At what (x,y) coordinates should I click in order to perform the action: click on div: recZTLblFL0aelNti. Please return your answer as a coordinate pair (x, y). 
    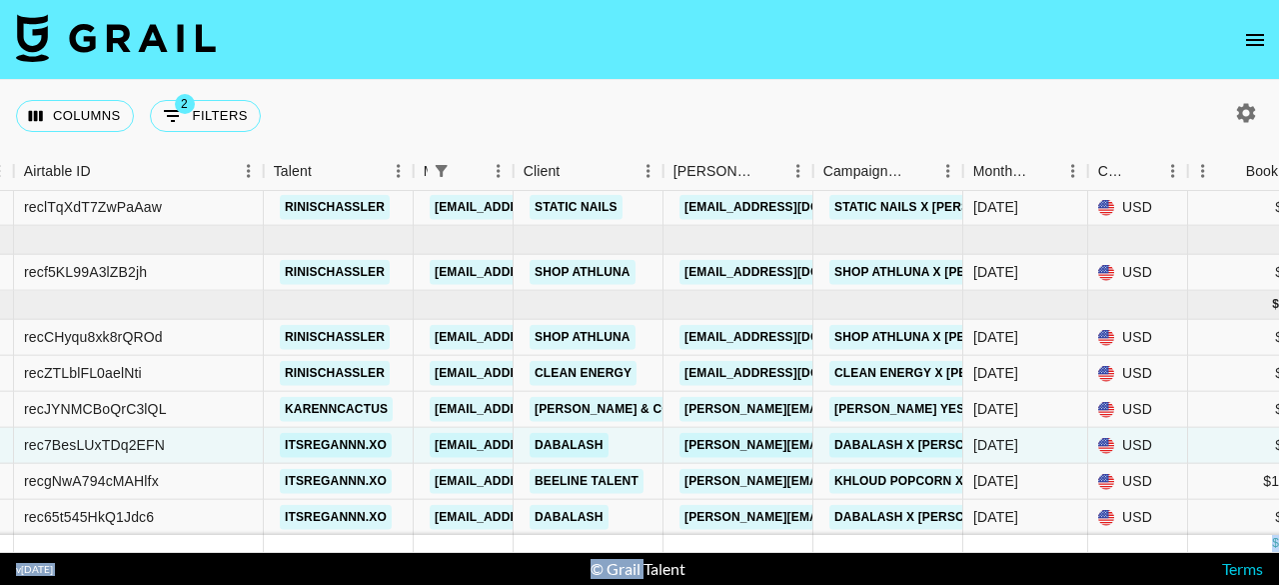
    Looking at the image, I should click on (83, 373).